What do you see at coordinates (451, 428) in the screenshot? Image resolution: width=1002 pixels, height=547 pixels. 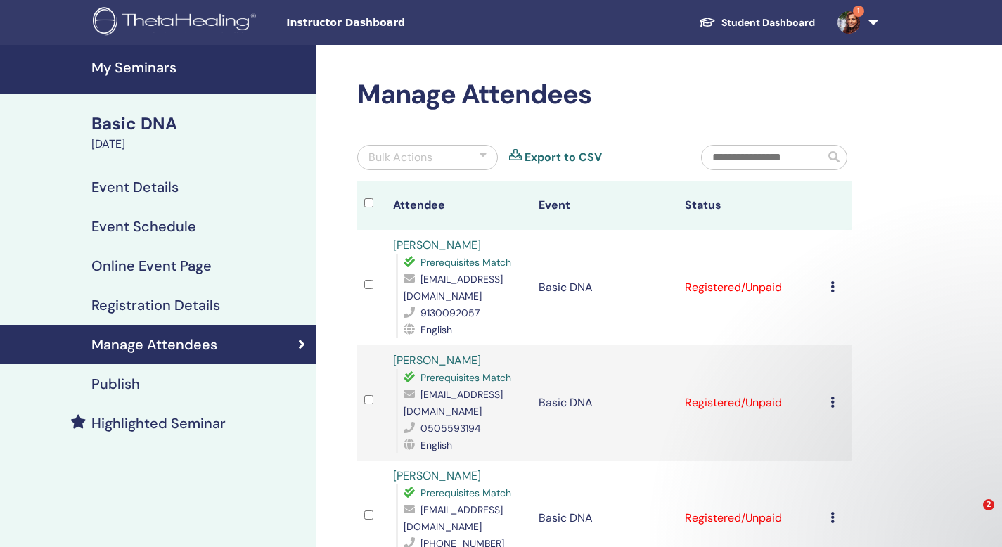 I see `span: 0505593194` at bounding box center [451, 428].